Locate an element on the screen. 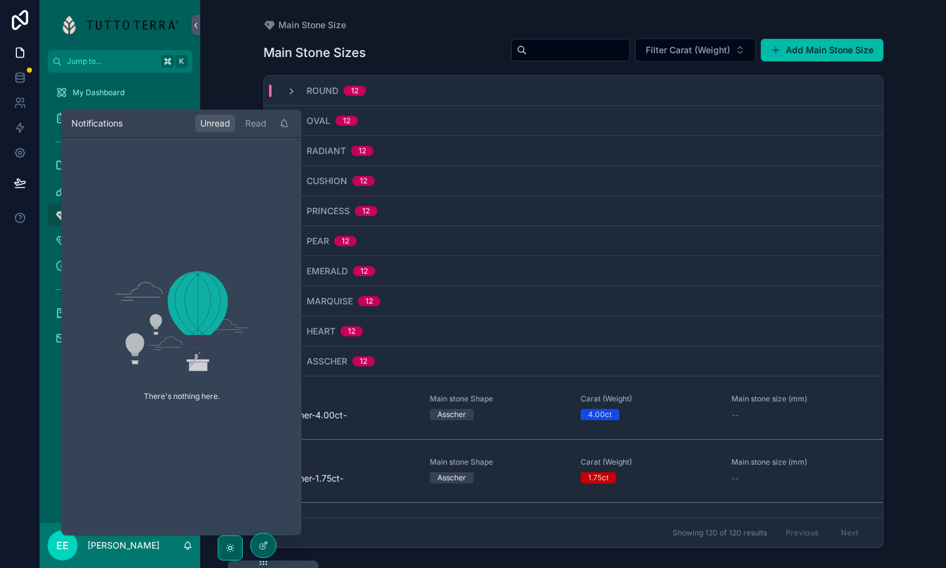 The image size is (946, 568). span: Radiant is located at coordinates (326, 151).